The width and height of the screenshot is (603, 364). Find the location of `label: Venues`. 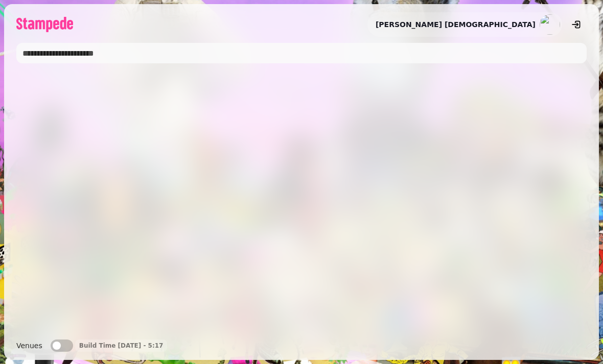

label: Venues is located at coordinates (29, 346).